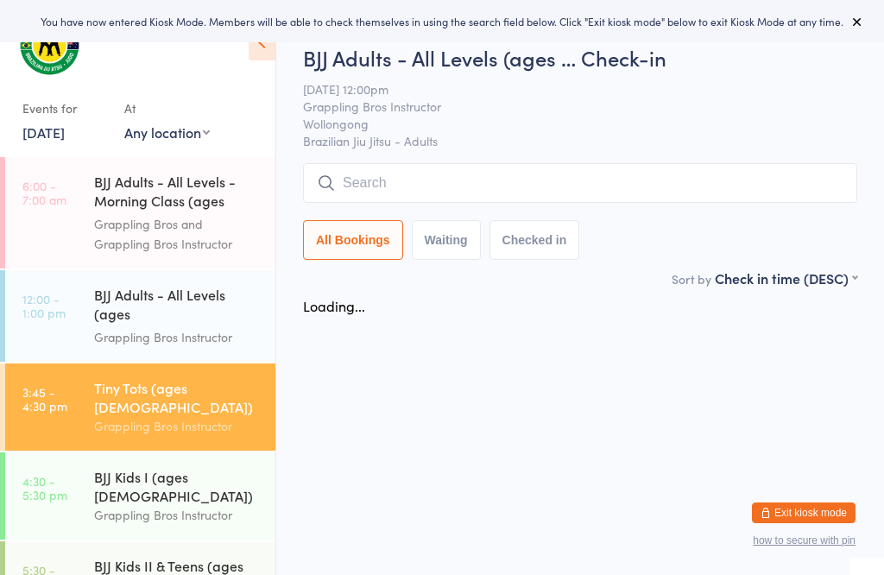 This screenshot has height=575, width=884. Describe the element at coordinates (65, 108) in the screenshot. I see `div: Events for` at that location.